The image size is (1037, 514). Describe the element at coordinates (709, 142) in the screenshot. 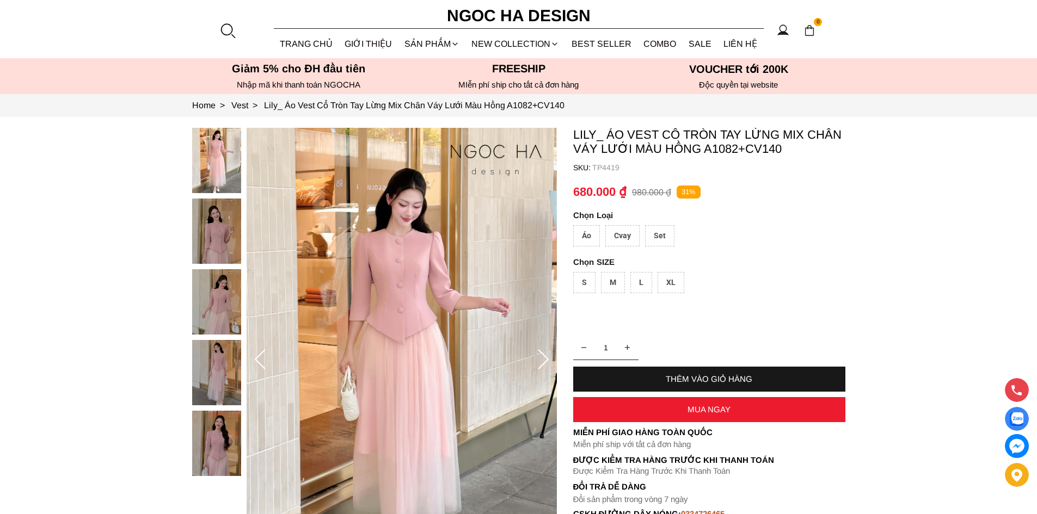

I see `p: Lily_ Áo Vest Cổ Tròn Tay Lừng Mix Chân Váy Lưới Màu Hồng A1082+CV140` at that location.